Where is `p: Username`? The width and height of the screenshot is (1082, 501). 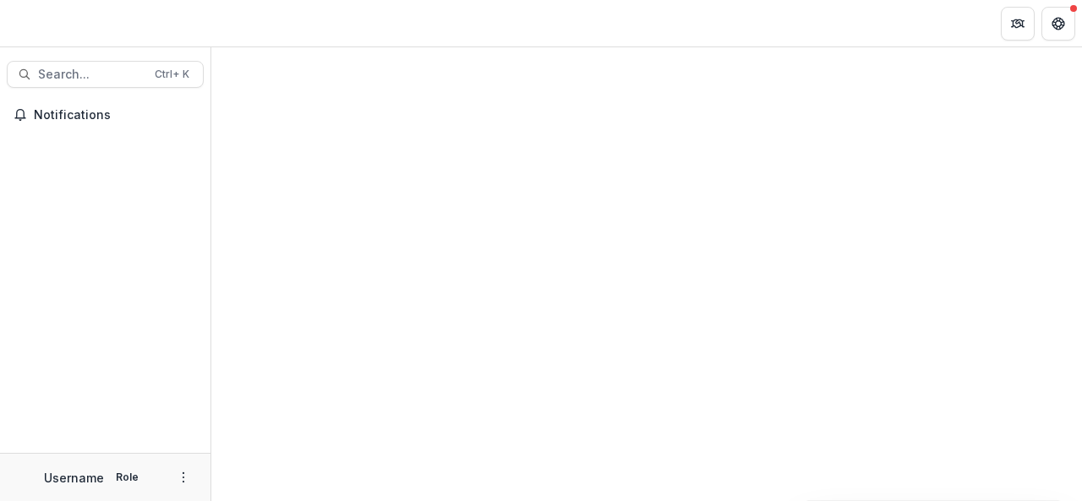 p: Username is located at coordinates (74, 478).